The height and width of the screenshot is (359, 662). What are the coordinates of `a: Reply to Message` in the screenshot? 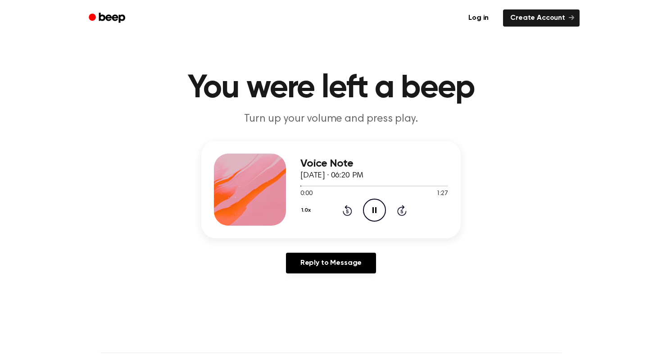 It's located at (331, 263).